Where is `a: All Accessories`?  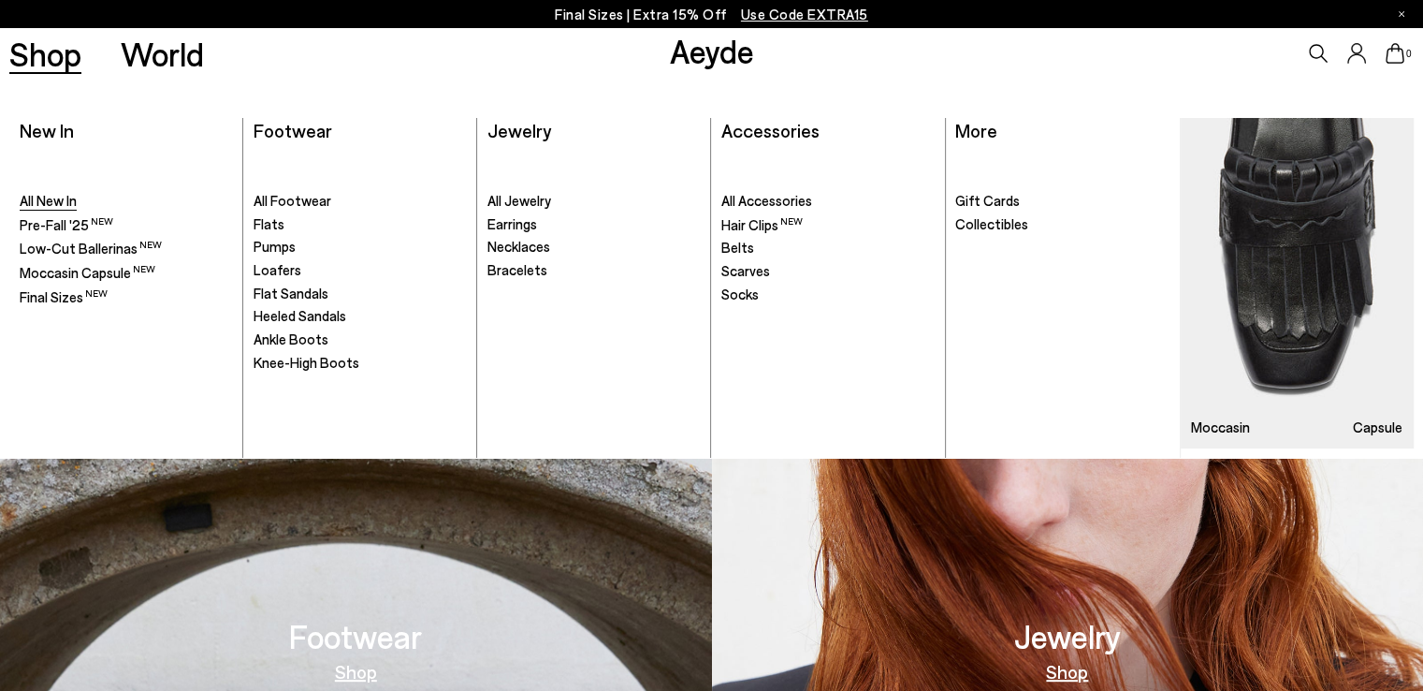
a: All Accessories is located at coordinates (828, 201).